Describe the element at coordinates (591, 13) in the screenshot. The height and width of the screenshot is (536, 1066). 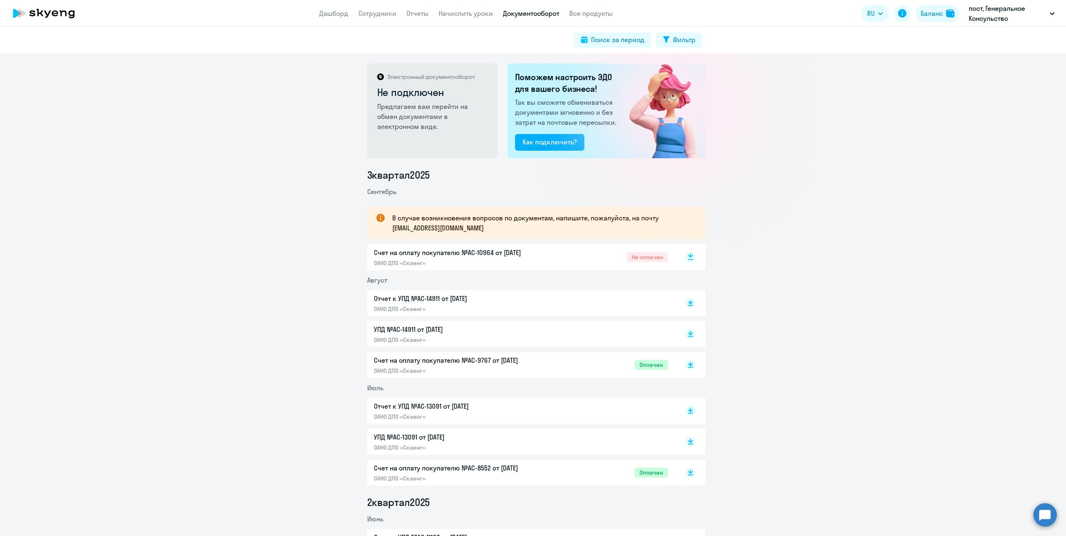
I see `a: Все продукты` at that location.